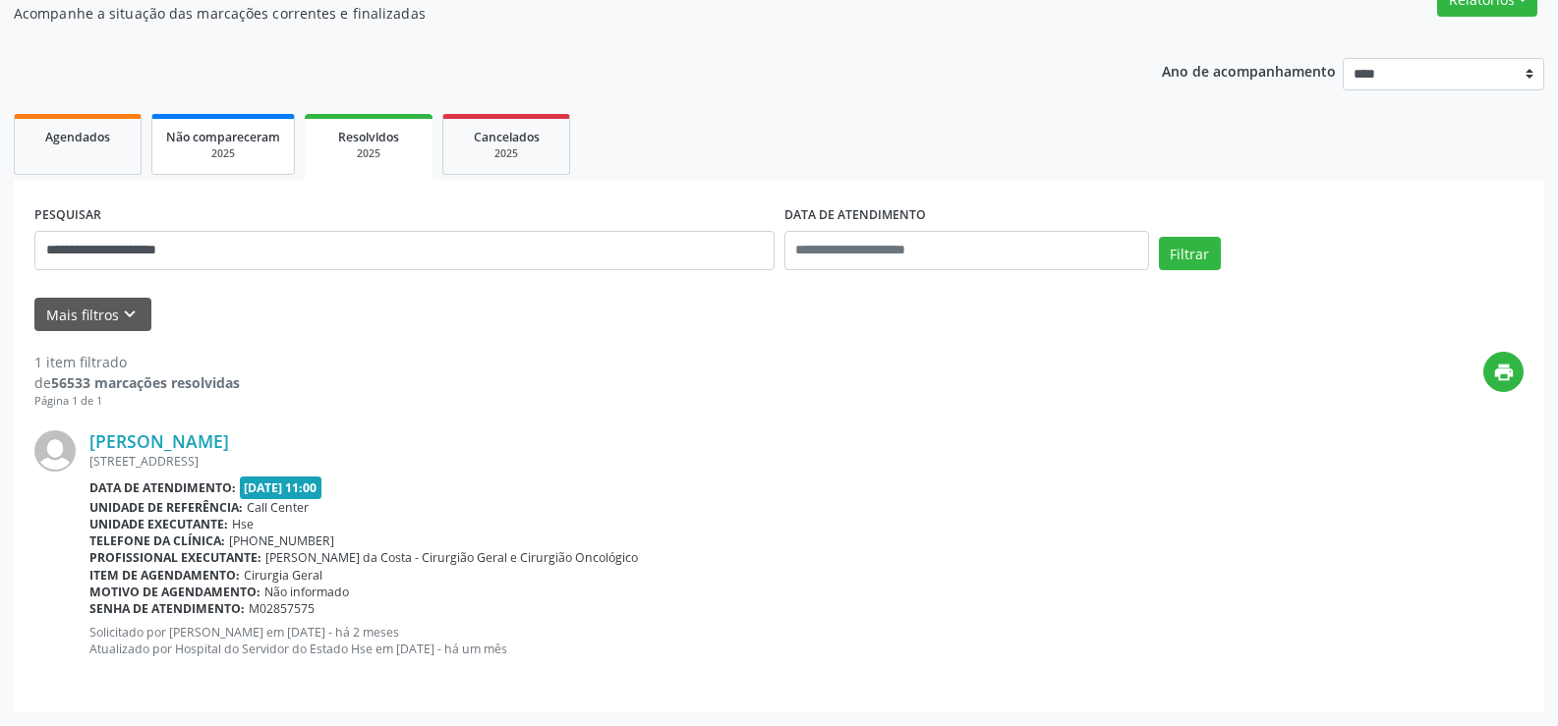 The height and width of the screenshot is (726, 1558). What do you see at coordinates (158, 524) in the screenshot?
I see `b: Unidade executante:` at bounding box center [158, 524].